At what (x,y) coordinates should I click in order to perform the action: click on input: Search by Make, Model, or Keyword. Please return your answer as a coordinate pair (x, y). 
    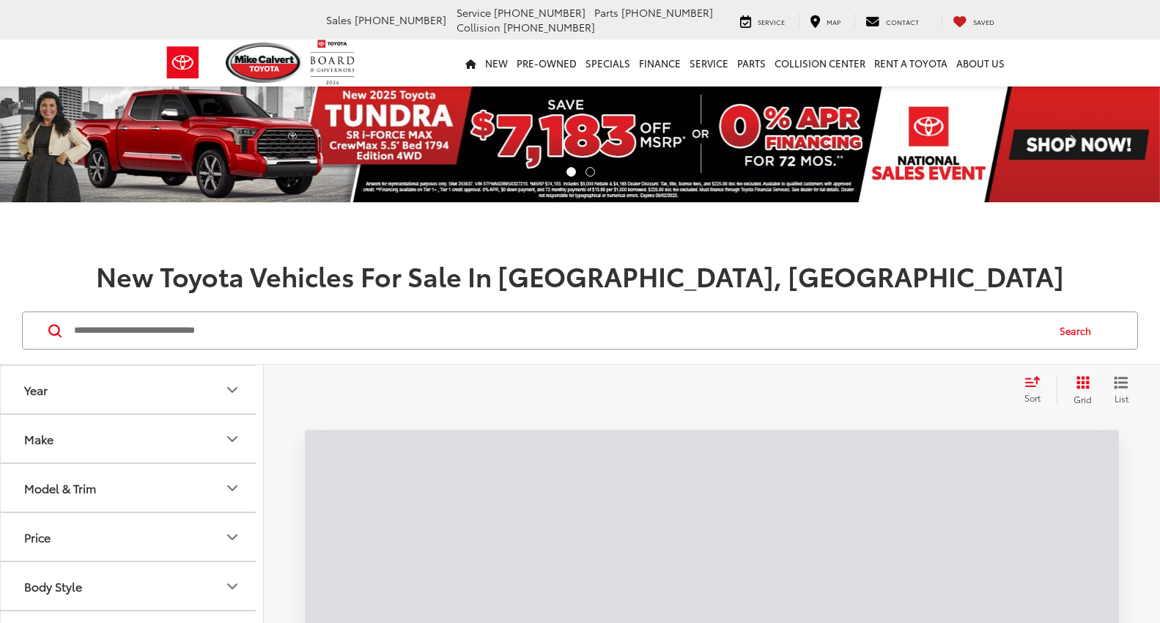
    Looking at the image, I should click on (559, 331).